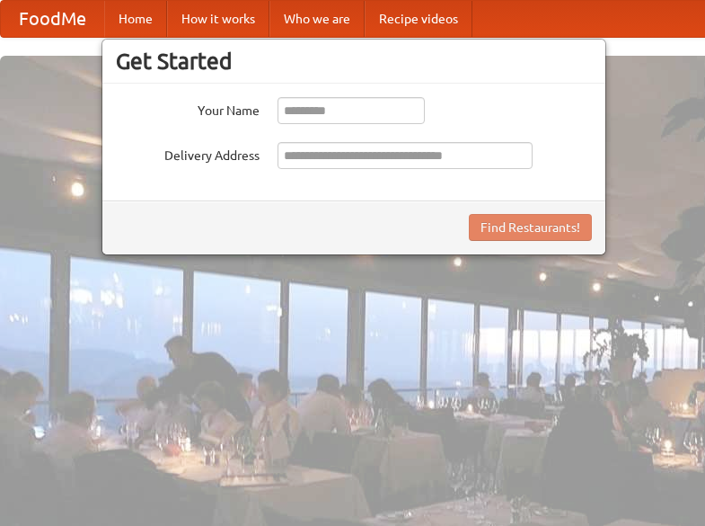 The height and width of the screenshot is (526, 705). What do you see at coordinates (218, 19) in the screenshot?
I see `a: How it works` at bounding box center [218, 19].